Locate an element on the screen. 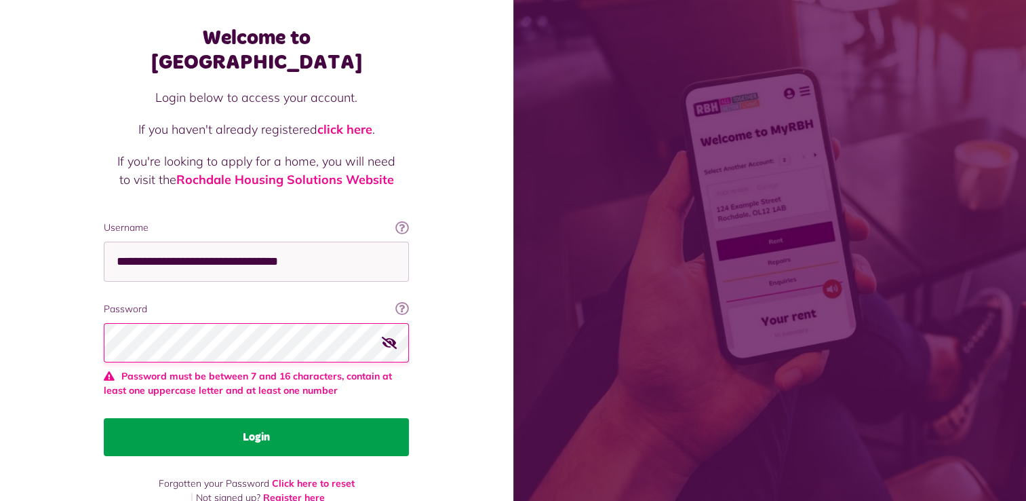 The width and height of the screenshot is (1026, 501). p: If you haven't already registered . is located at coordinates (256, 129).